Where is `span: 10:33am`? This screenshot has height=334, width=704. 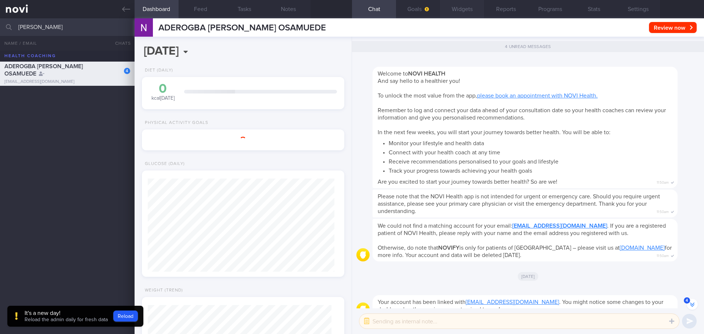 span: 10:33am is located at coordinates (663, 309).